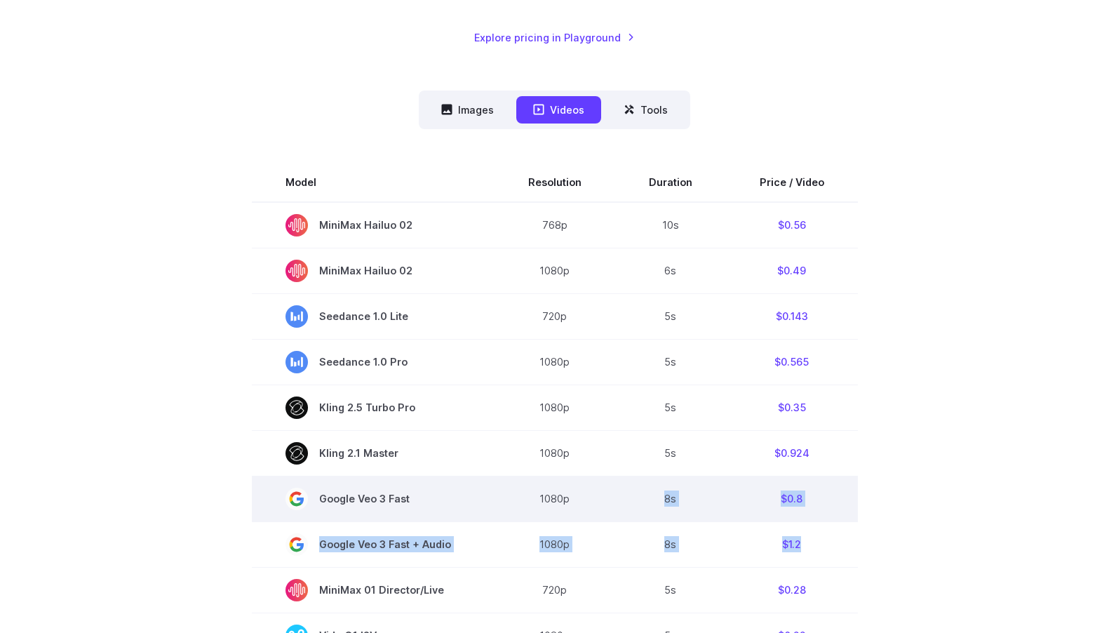 The image size is (1109, 633). I want to click on td: $0.8, so click(792, 499).